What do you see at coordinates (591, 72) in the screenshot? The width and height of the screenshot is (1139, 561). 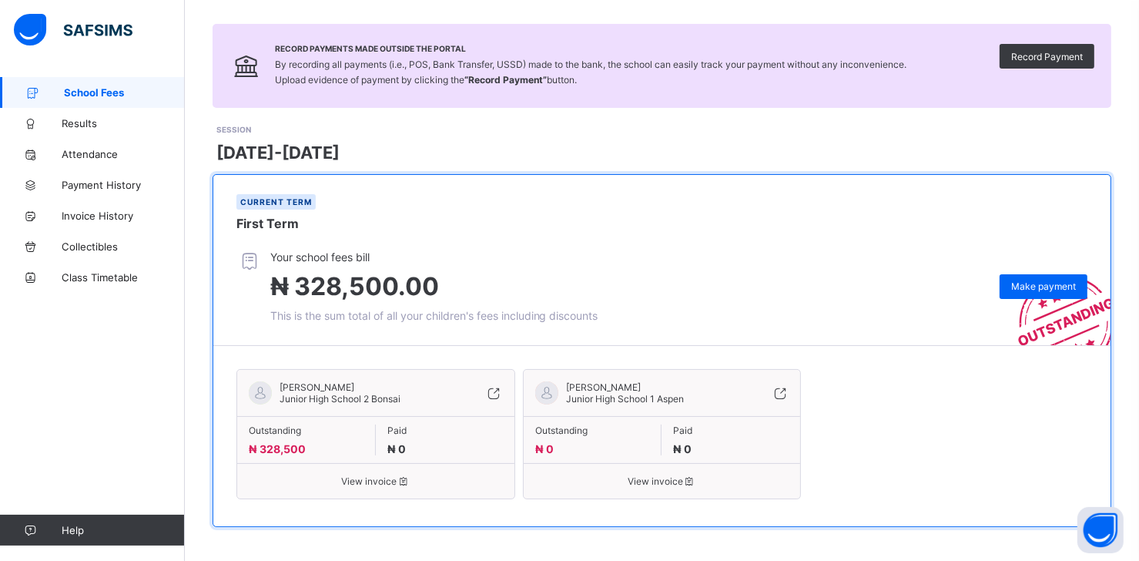 I see `span: By recording all payments (i.e., POS, Bank Transfer, USSD) made to the bank, the school can easil...` at bounding box center [591, 72].